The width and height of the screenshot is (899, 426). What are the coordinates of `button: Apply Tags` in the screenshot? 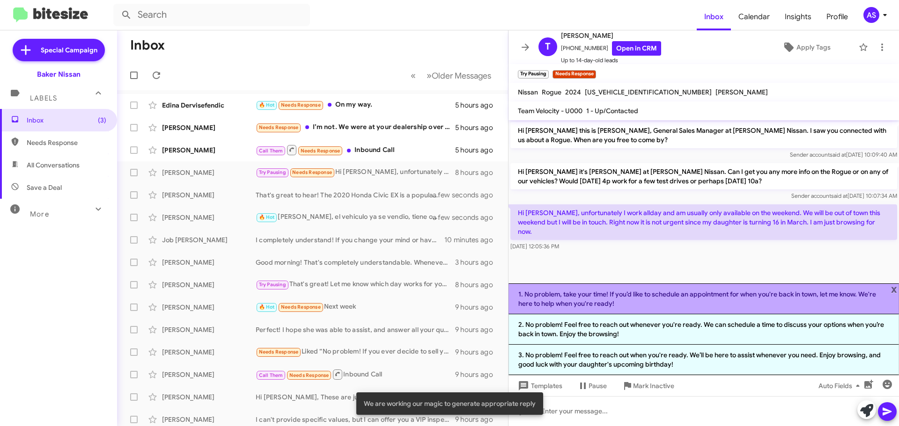 It's located at (805, 47).